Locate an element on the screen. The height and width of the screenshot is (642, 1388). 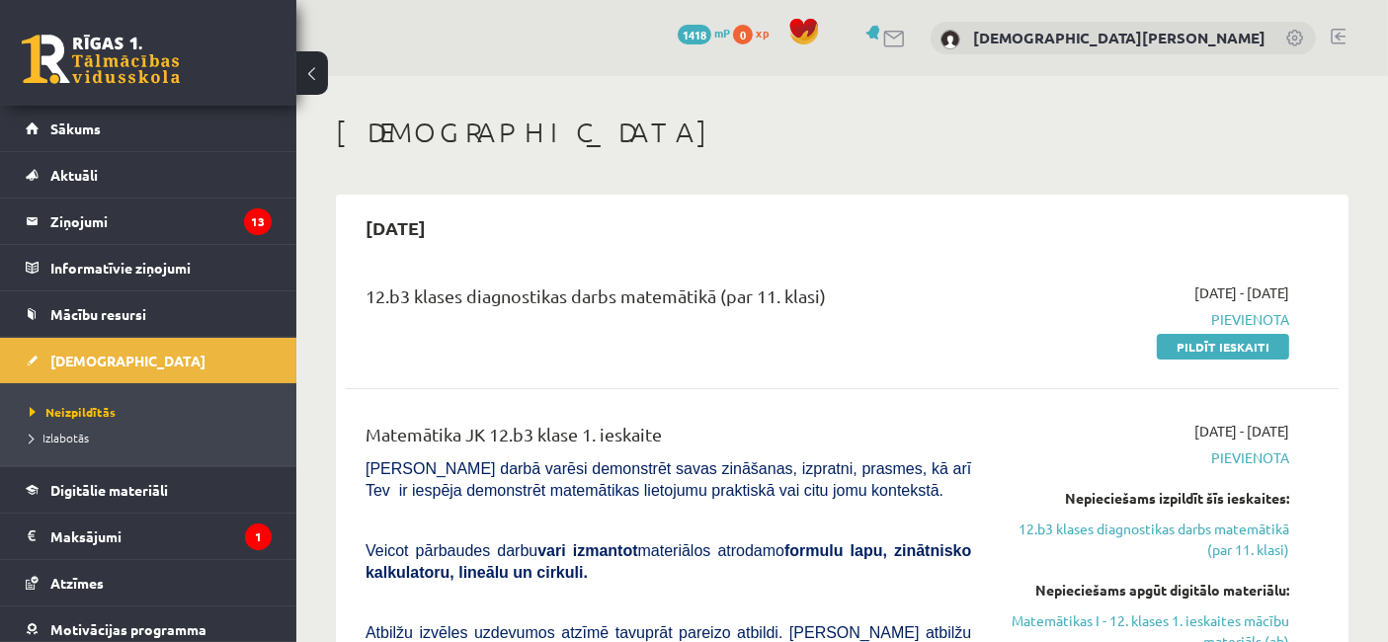
span: xp is located at coordinates (762, 33).